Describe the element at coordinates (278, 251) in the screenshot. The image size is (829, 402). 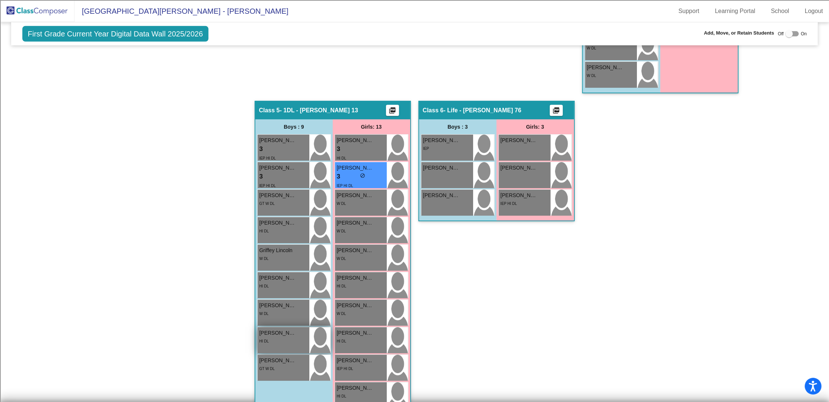
I see `span: Griffey Lincoln` at that location.